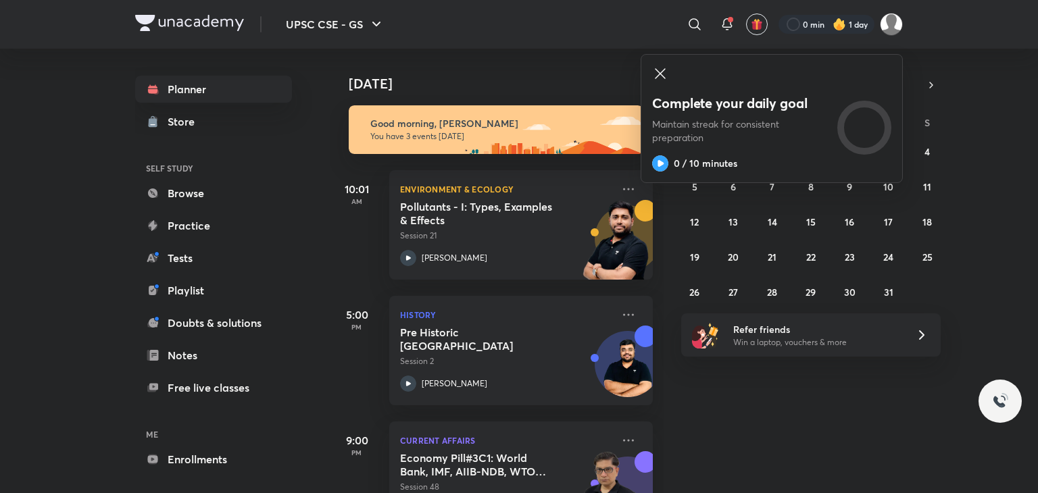 The image size is (1038, 493). Describe the element at coordinates (357, 189) in the screenshot. I see `h5: 10:01` at that location.